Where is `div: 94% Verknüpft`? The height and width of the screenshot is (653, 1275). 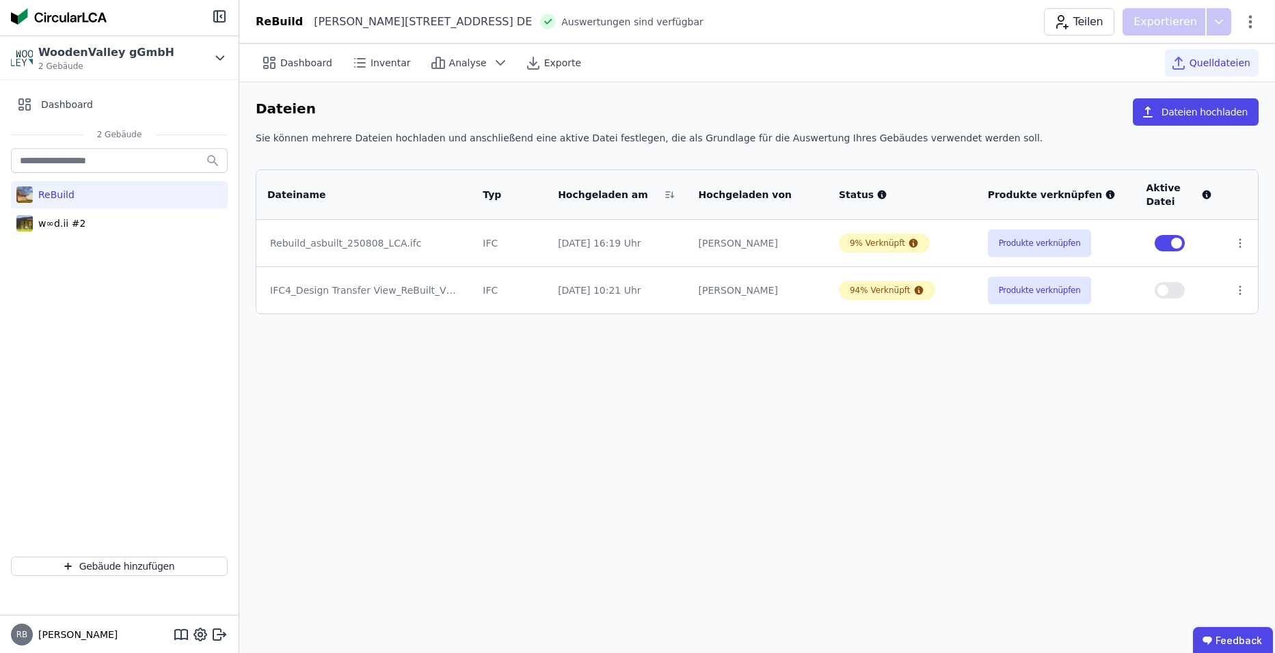
div: 94% Verknüpft is located at coordinates (880, 290).